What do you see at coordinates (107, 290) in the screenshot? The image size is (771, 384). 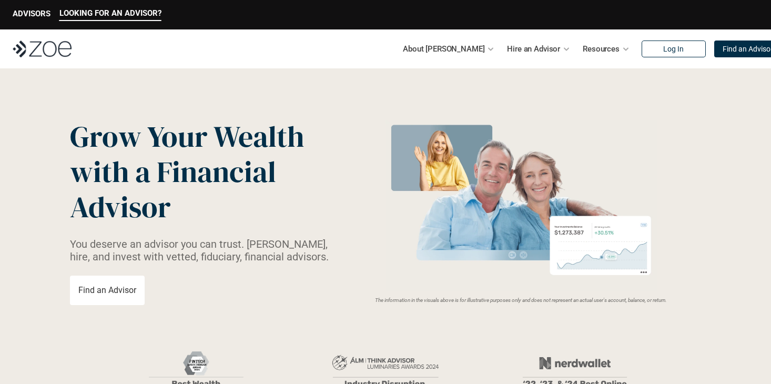 I see `p: Find an Advisor` at bounding box center [107, 290].